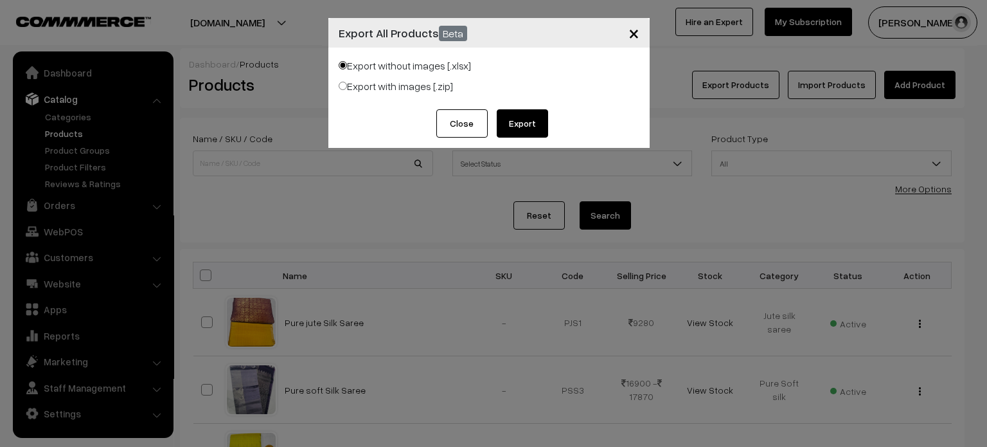 This screenshot has height=447, width=987. Describe the element at coordinates (343, 85) in the screenshot. I see `input: Export with images [.zip]` at that location.